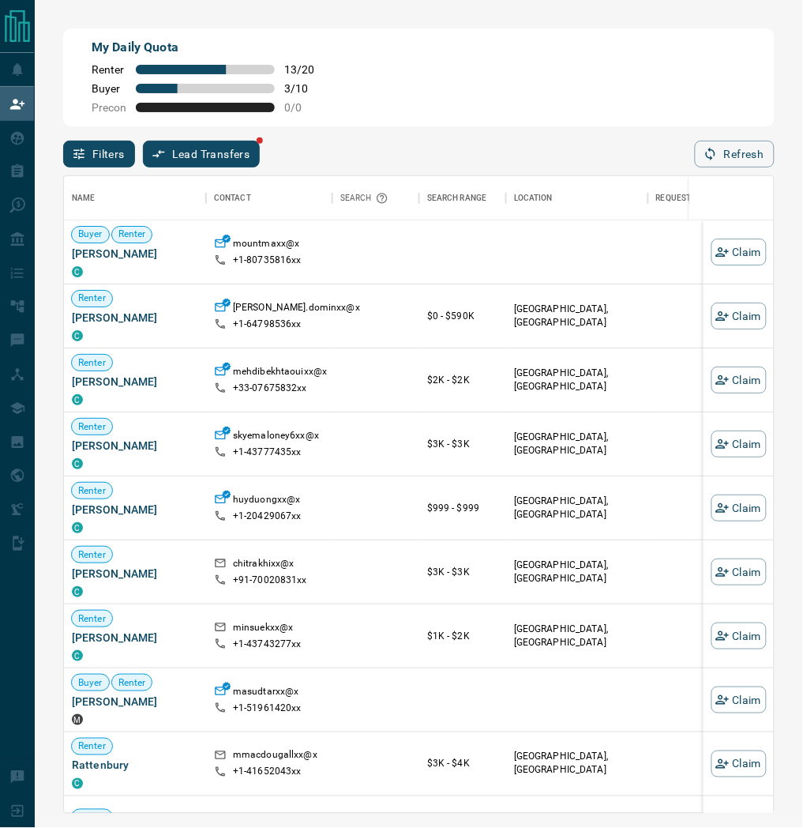 Image resolution: width=803 pixels, height=828 pixels. I want to click on p: $999 - $999, so click(463, 508).